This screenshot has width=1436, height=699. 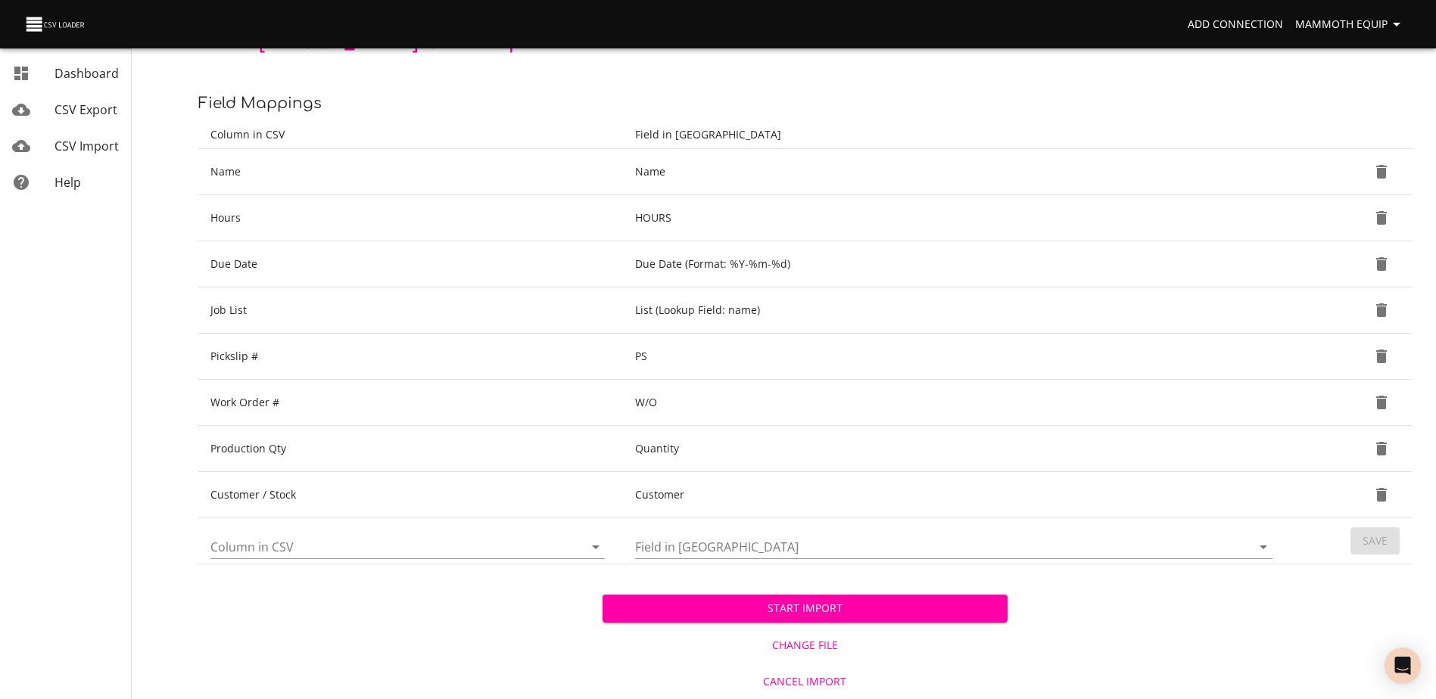 I want to click on td: Quantity, so click(x=957, y=449).